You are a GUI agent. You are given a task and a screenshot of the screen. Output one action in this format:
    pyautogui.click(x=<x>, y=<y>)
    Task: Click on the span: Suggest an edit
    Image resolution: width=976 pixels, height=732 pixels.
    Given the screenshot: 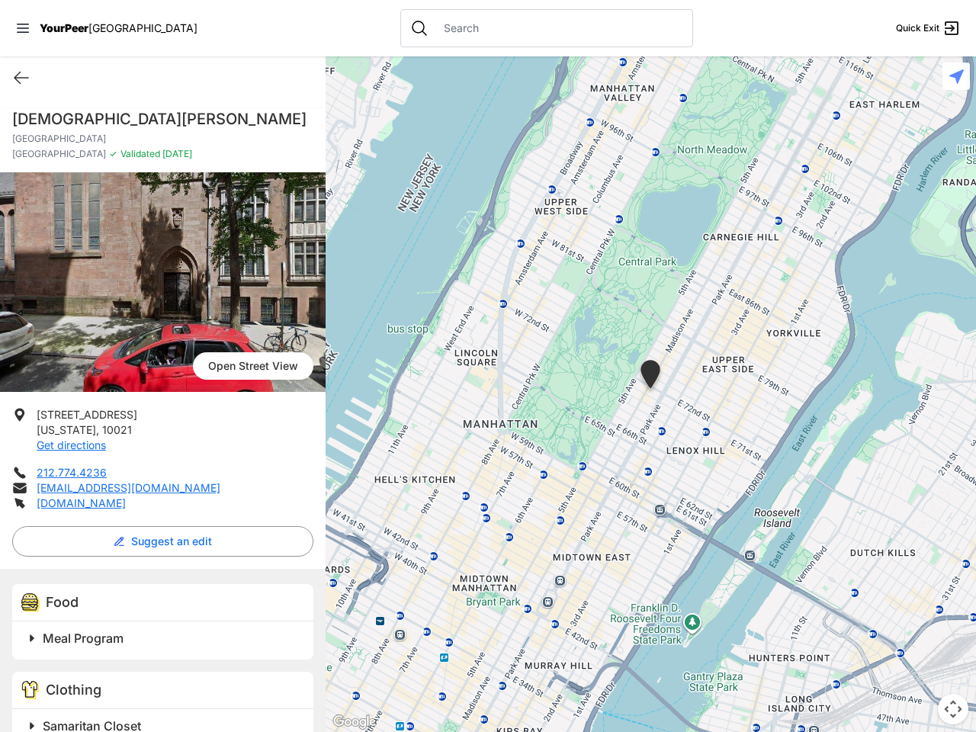 What is the action you would take?
    pyautogui.click(x=172, y=541)
    